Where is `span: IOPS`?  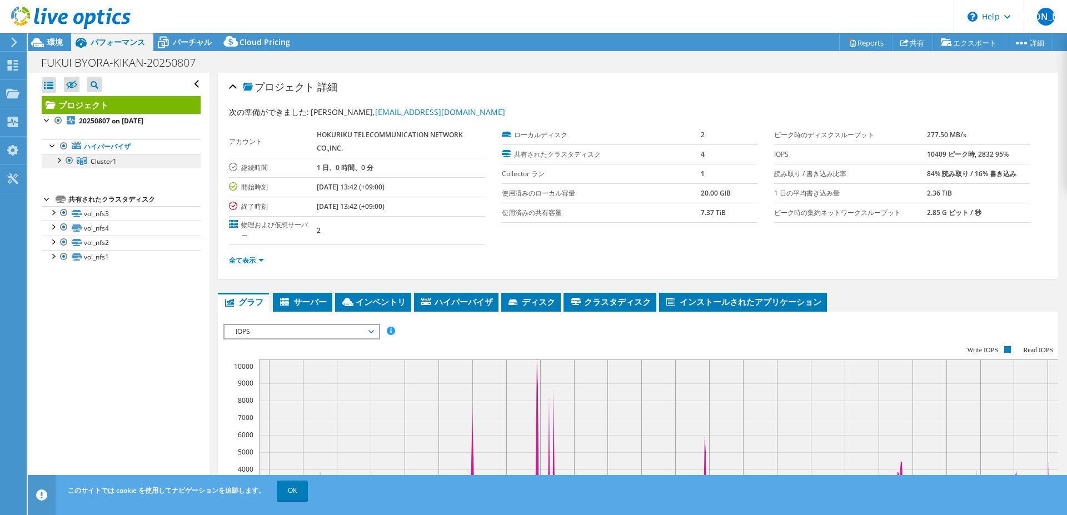
span: IOPS is located at coordinates (301, 332).